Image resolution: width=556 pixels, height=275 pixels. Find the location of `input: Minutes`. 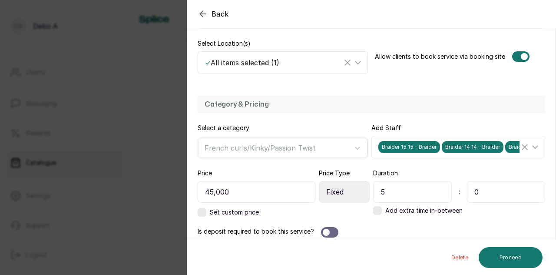

input: Minutes is located at coordinates (506, 192).